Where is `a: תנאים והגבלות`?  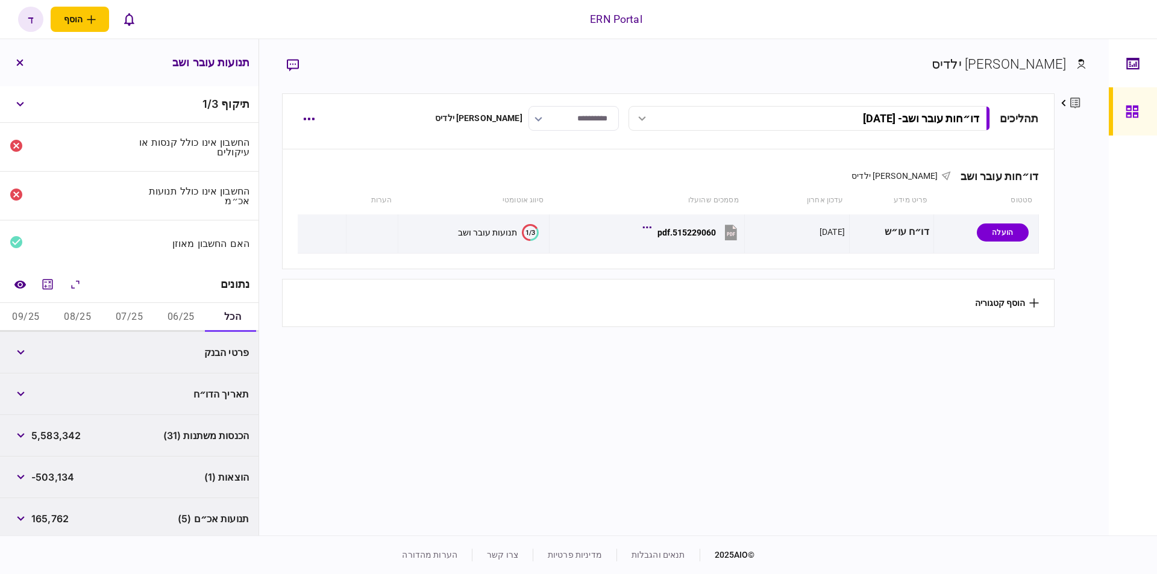 a: תנאים והגבלות is located at coordinates (658, 555).